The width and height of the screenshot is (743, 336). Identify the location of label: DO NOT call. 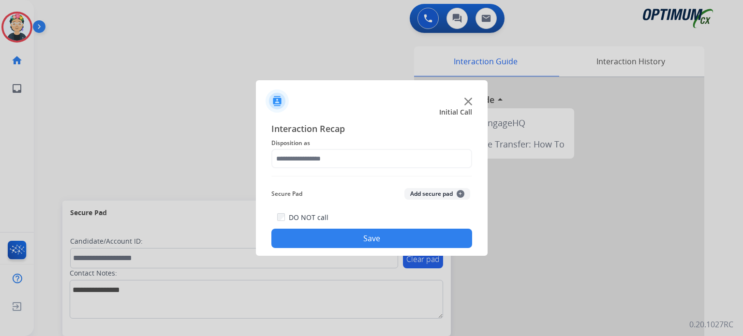
(309, 218).